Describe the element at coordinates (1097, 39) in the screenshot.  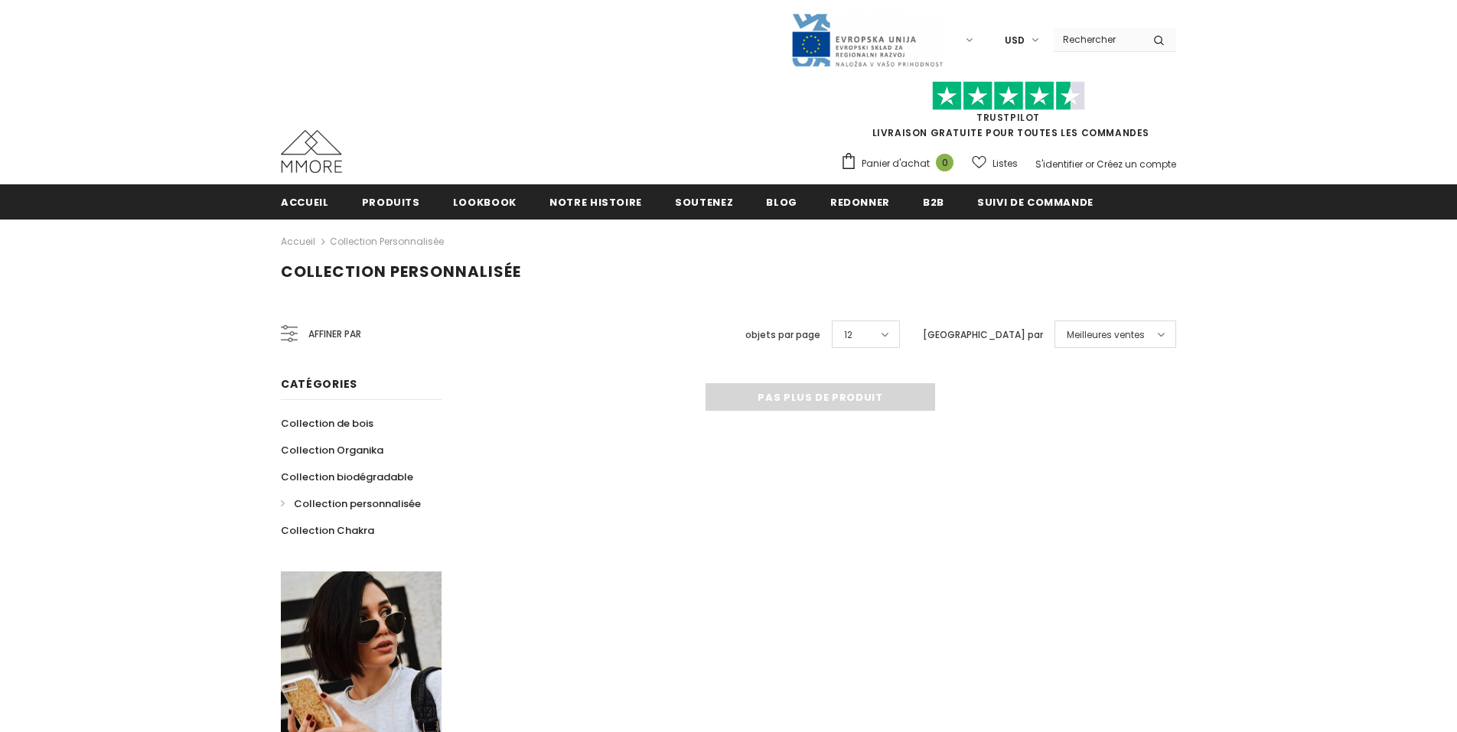
I see `input: Search Site` at that location.